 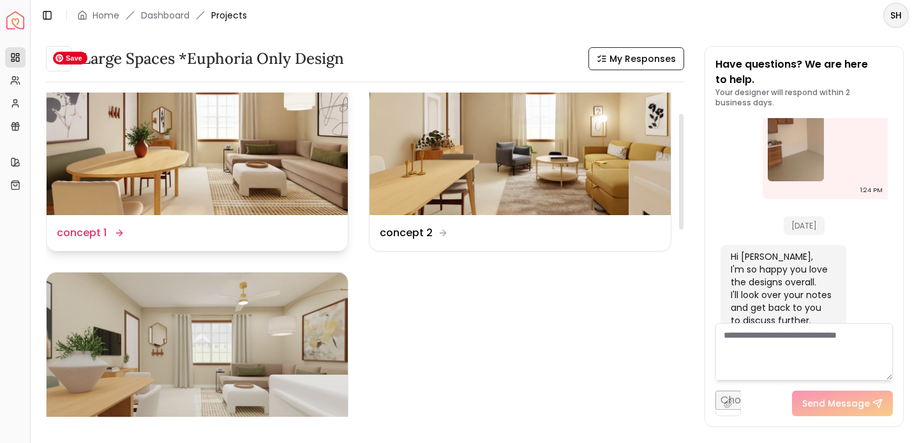 I want to click on span: Projects, so click(x=229, y=15).